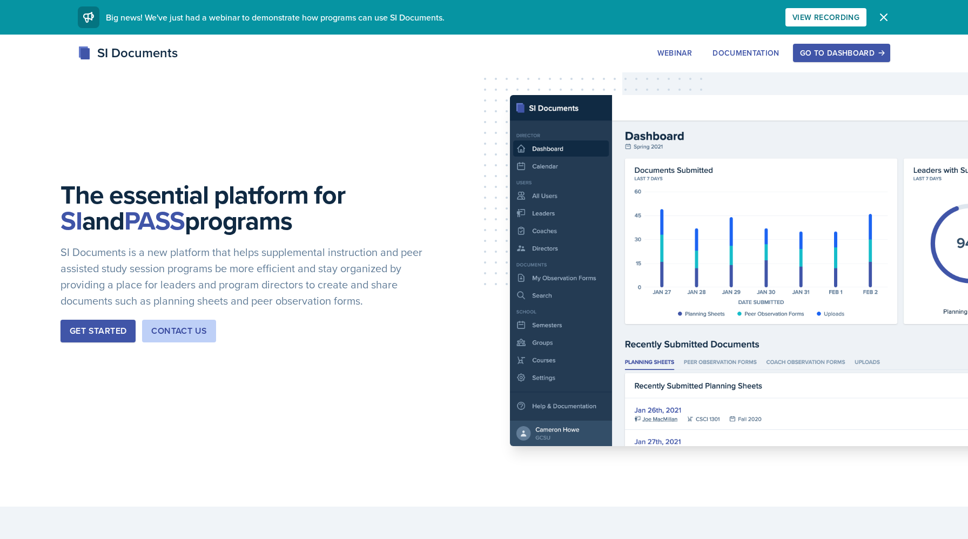 Image resolution: width=968 pixels, height=539 pixels. I want to click on div: View Recording, so click(826, 17).